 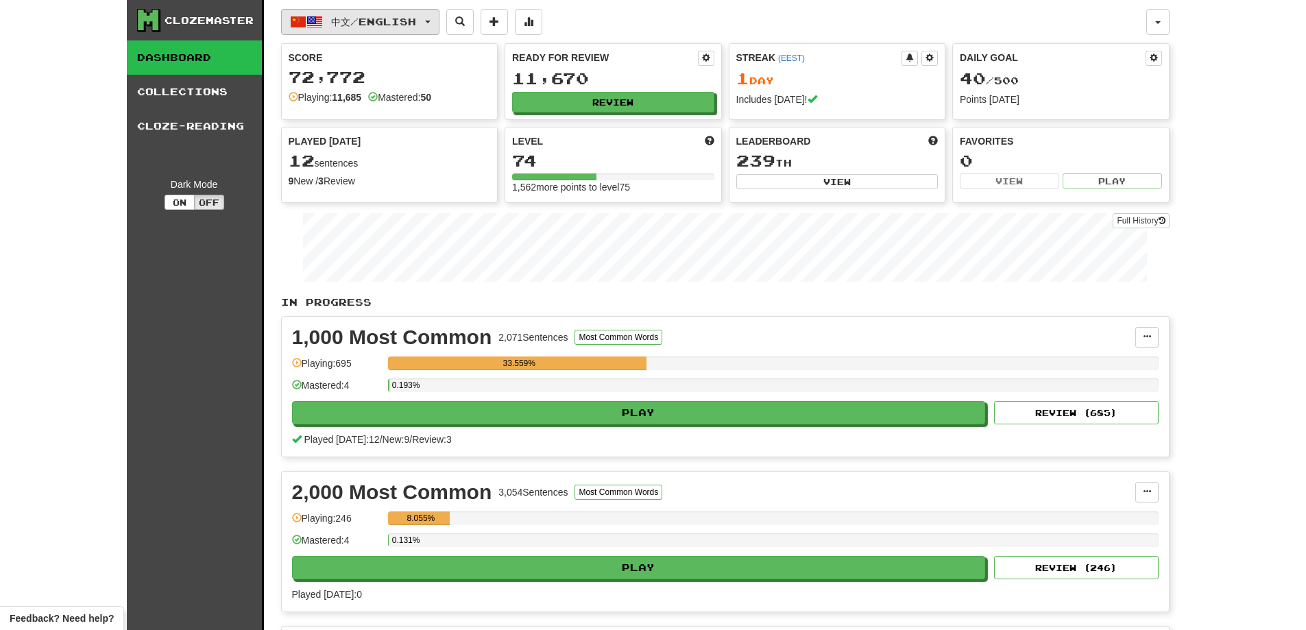 What do you see at coordinates (791, 58) in the screenshot?
I see `a: (EEST)` at bounding box center [791, 58].